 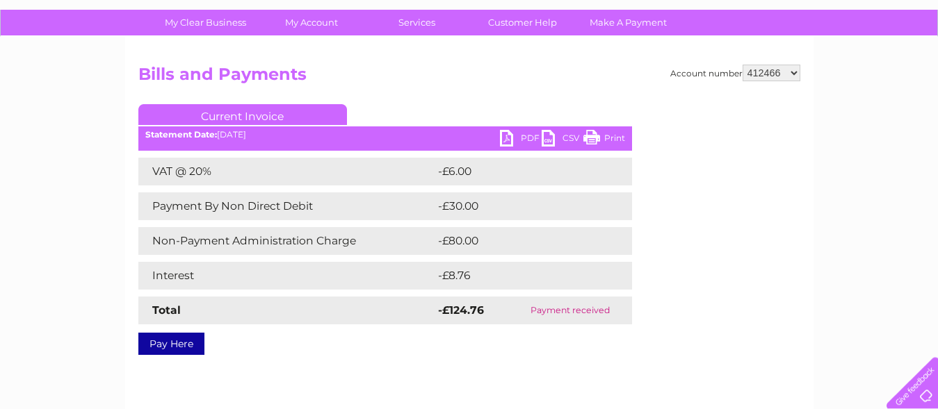 What do you see at coordinates (826, 64) in the screenshot?
I see `a: Blog` at bounding box center [826, 64].